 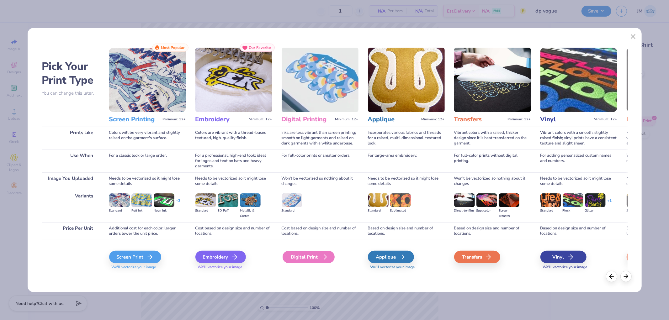 What do you see at coordinates (595, 211) in the screenshot?
I see `div: Glitter` at bounding box center [595, 211].